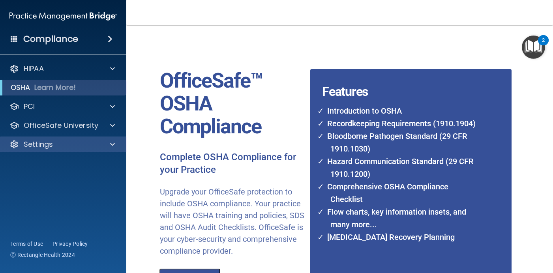 The height and width of the screenshot is (273, 553). Describe the element at coordinates (61, 126) in the screenshot. I see `p: OfficeSafe University` at that location.